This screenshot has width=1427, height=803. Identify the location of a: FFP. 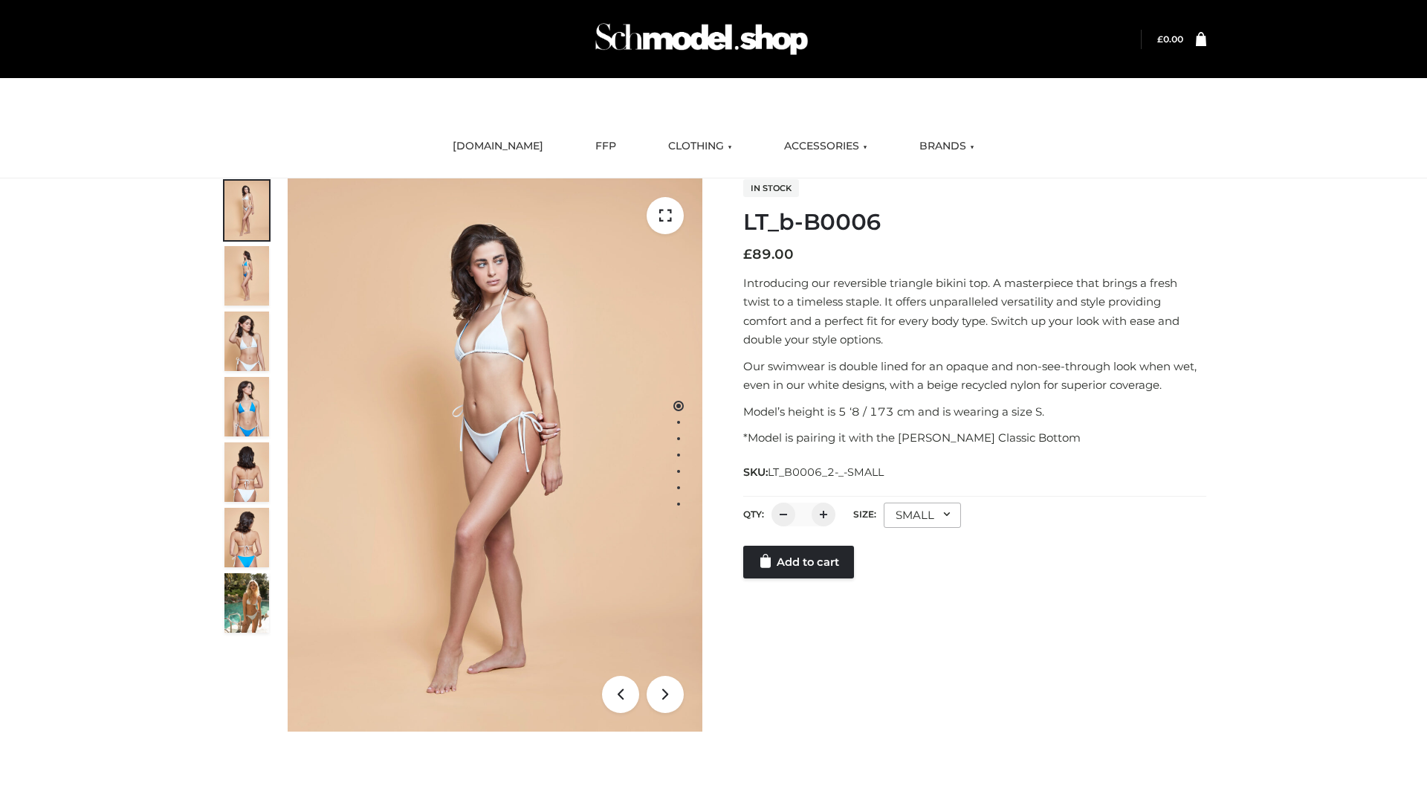
(606, 146).